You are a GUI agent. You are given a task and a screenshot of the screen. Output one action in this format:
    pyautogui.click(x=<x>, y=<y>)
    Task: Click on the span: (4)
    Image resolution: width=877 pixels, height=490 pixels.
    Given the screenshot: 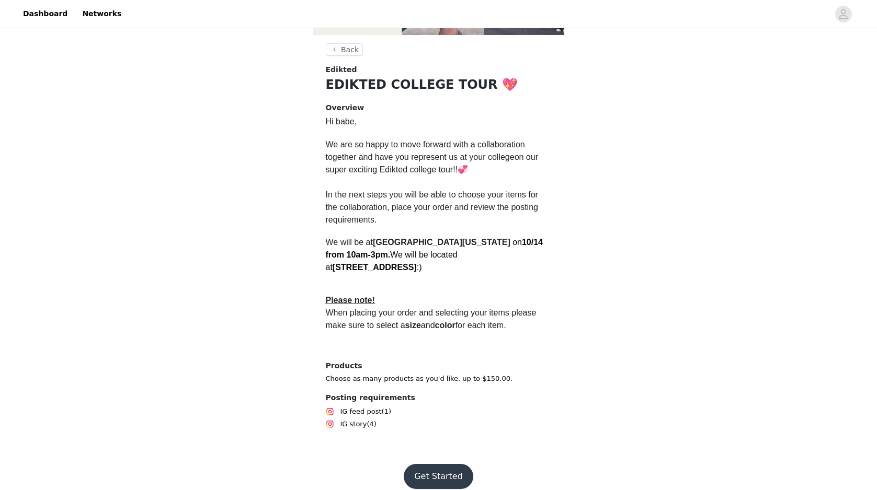 What is the action you would take?
    pyautogui.click(x=371, y=425)
    